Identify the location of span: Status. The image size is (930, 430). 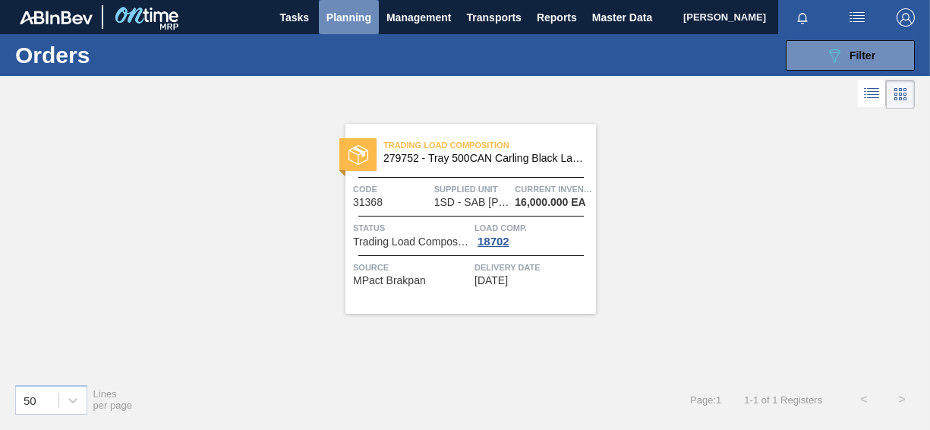
(412, 228).